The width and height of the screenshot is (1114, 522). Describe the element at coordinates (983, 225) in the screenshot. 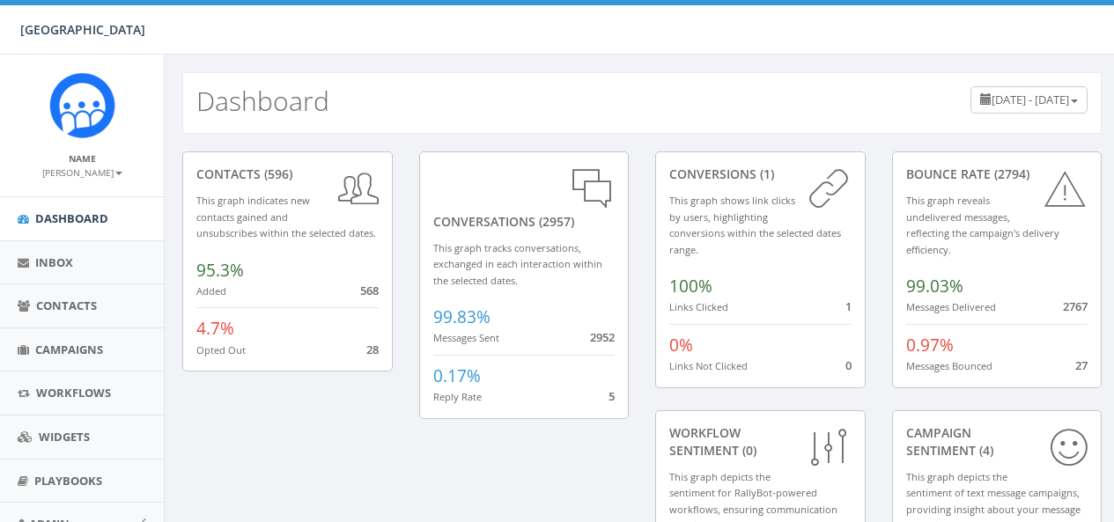

I see `small: This graph reveals undelivered messages, reflecting the campaign's delivery efficiency.` at that location.